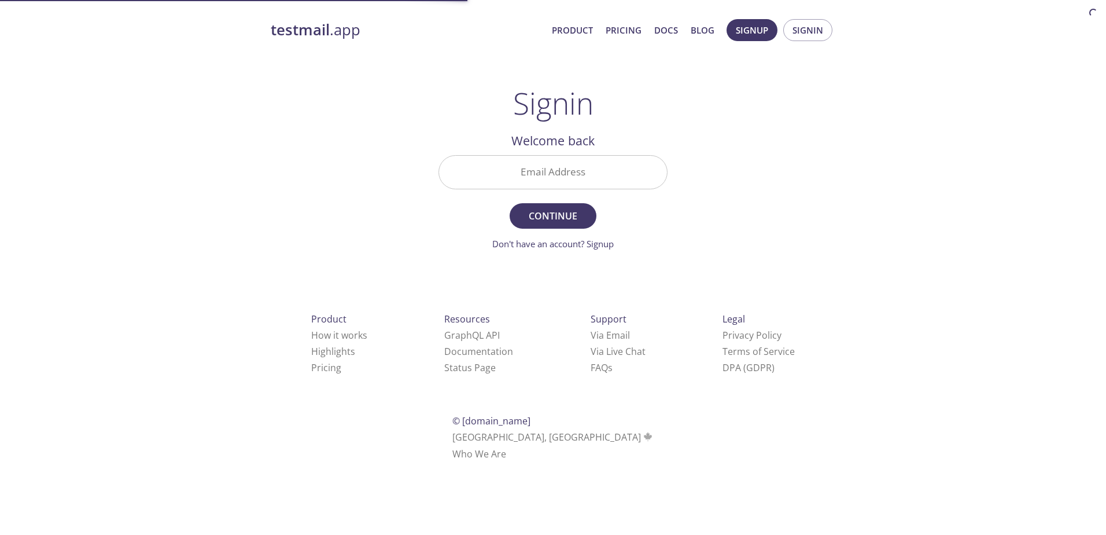 This screenshot has width=1106, height=535. I want to click on span: s, so click(610, 367).